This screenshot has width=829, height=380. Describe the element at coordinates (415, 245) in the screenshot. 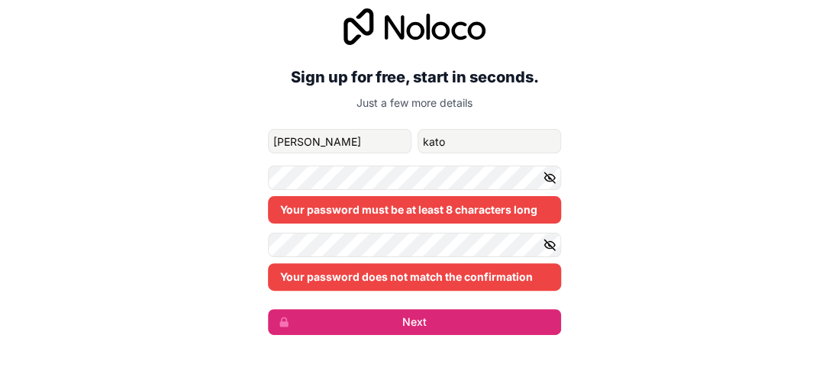

I see `input: Confirm password` at that location.